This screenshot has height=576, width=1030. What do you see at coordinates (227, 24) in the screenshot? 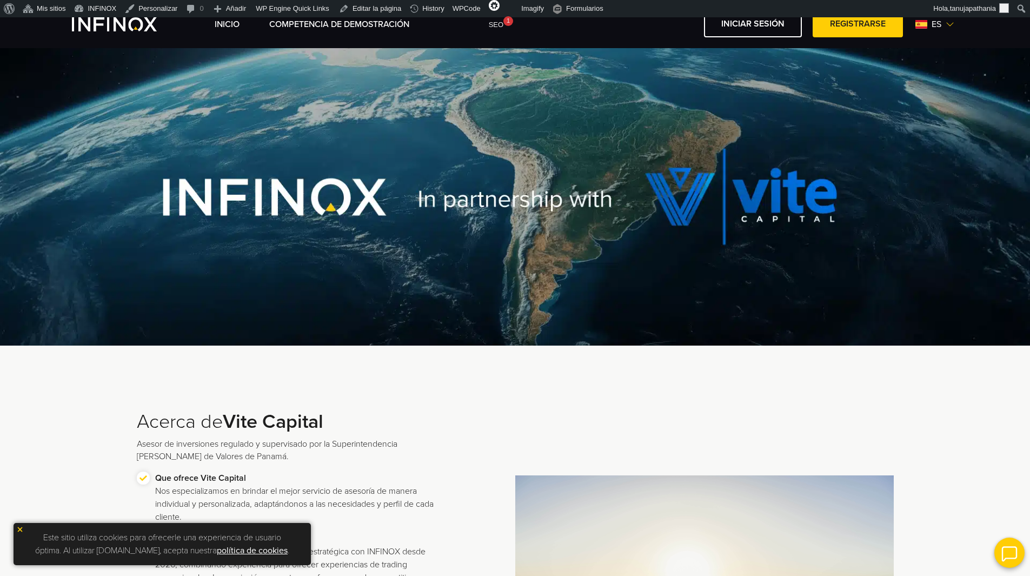
I see `a: INICIO` at bounding box center [227, 24].